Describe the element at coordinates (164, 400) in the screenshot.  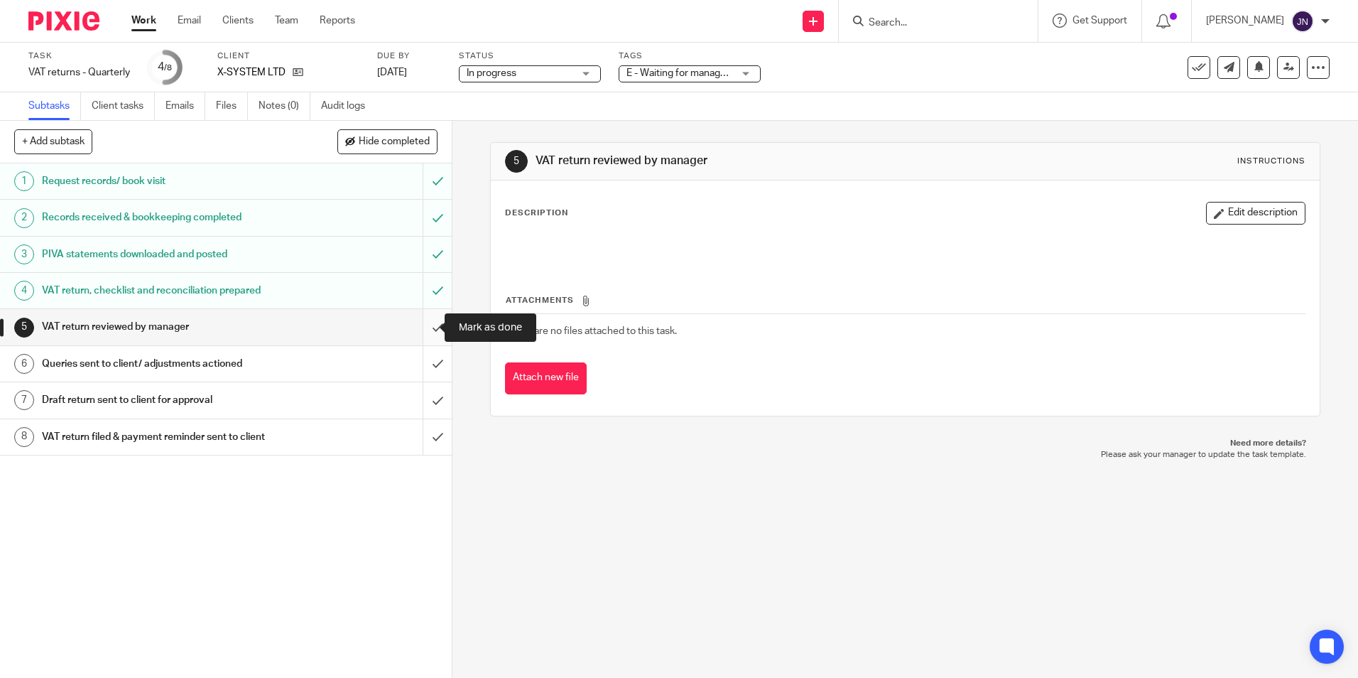
I see `h1: Draft return sent to client for approval` at that location.